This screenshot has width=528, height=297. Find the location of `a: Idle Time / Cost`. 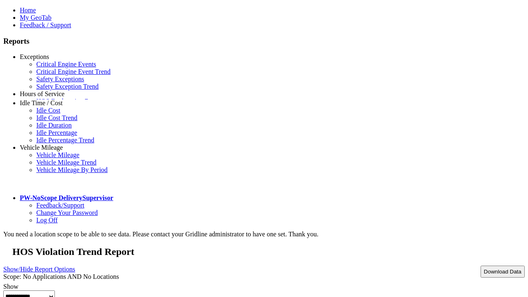

a: Idle Time / Cost is located at coordinates (41, 103).